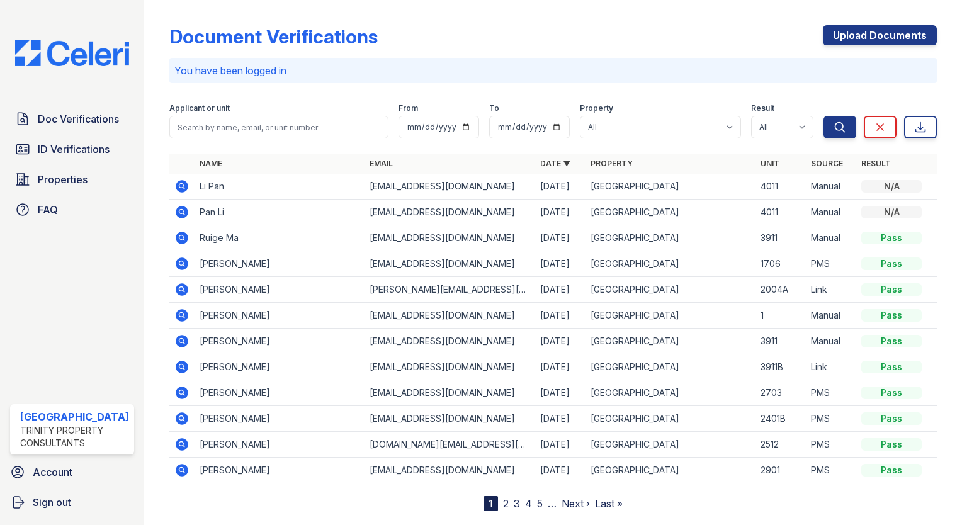 The image size is (962, 525). I want to click on td: Pan Li, so click(280, 212).